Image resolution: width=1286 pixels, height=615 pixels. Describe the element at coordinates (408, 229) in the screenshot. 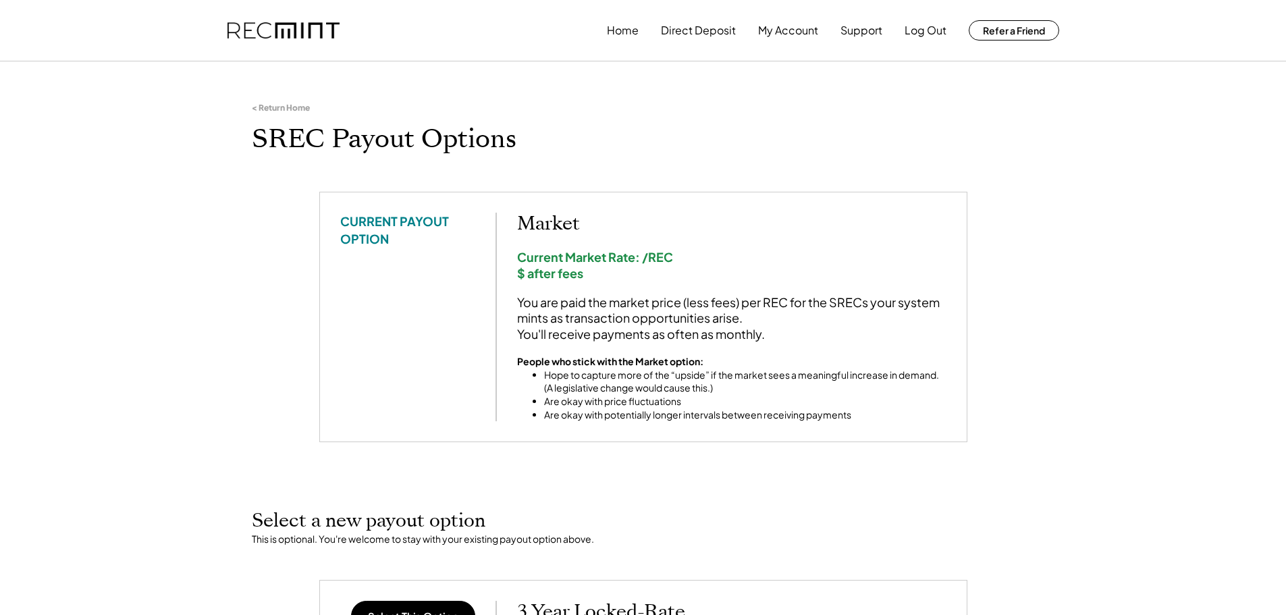

I see `div: CURRENT PAYOUT OPTION` at that location.